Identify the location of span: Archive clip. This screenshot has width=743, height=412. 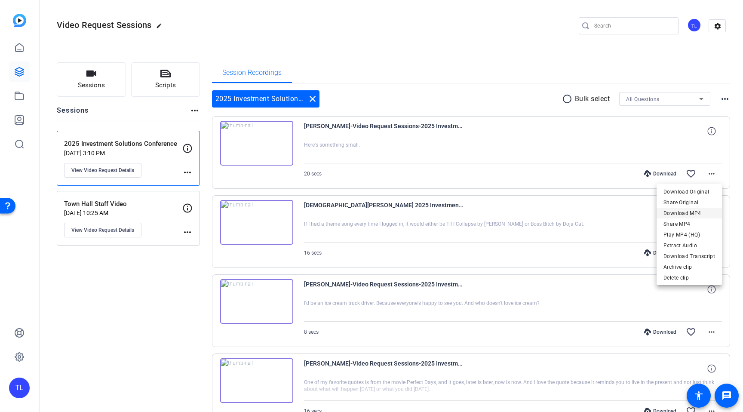
(690, 267).